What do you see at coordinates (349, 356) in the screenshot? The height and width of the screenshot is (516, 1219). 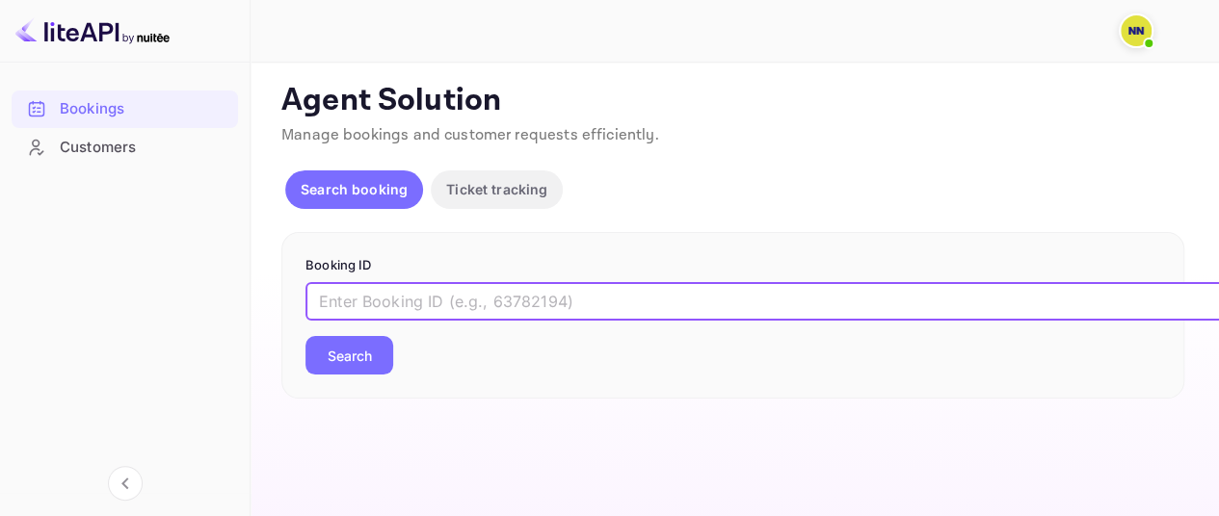 I see `button: Search` at bounding box center [349, 356].